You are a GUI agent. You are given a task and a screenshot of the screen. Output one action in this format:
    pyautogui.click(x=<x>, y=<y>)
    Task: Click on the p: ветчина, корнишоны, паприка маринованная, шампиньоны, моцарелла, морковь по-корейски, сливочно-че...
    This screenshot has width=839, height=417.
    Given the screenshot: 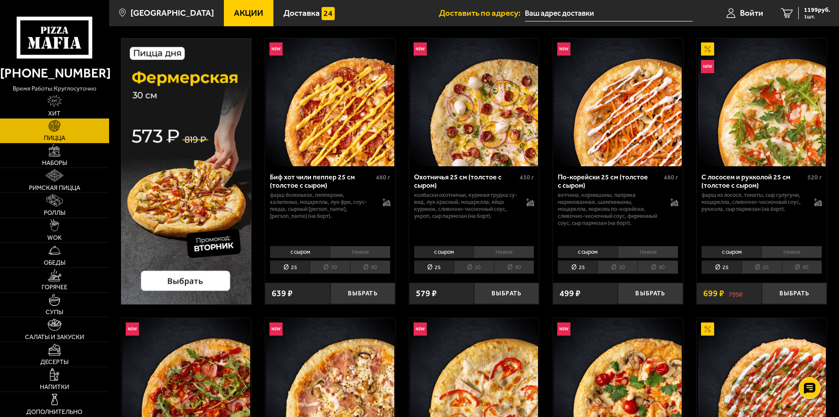 What is the action you would take?
    pyautogui.click(x=609, y=209)
    